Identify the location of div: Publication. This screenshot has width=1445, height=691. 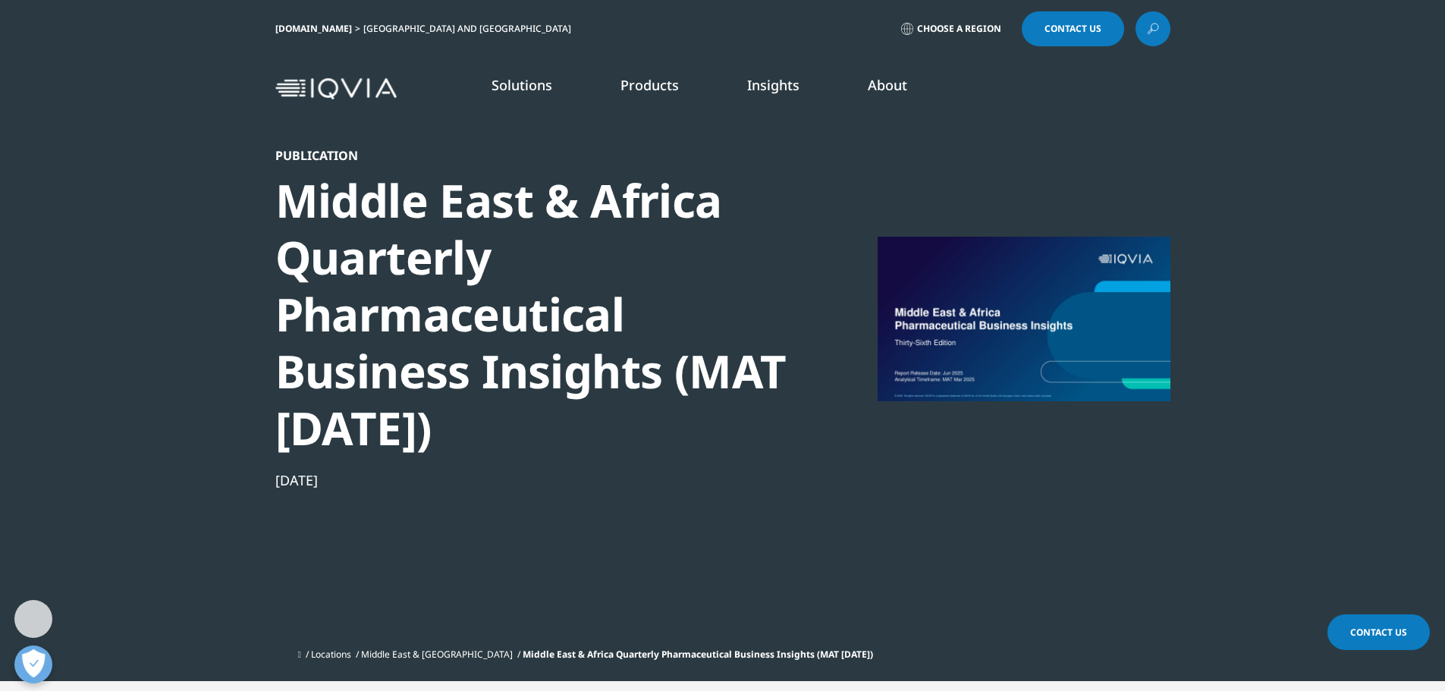
(536, 156).